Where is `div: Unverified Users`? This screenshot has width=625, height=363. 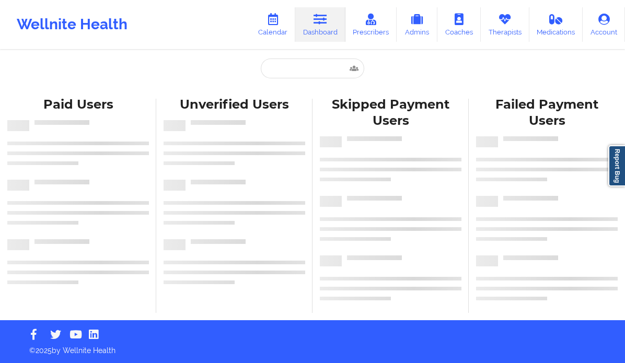 div: Unverified Users is located at coordinates (234, 104).